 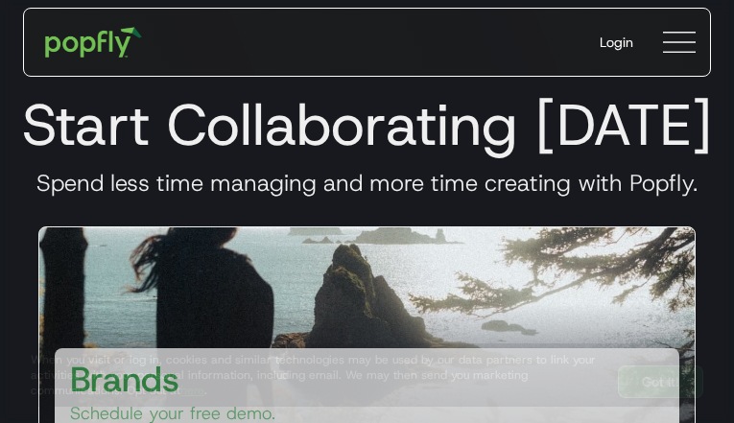 What do you see at coordinates (93, 42) in the screenshot?
I see `a: home` at bounding box center [93, 42].